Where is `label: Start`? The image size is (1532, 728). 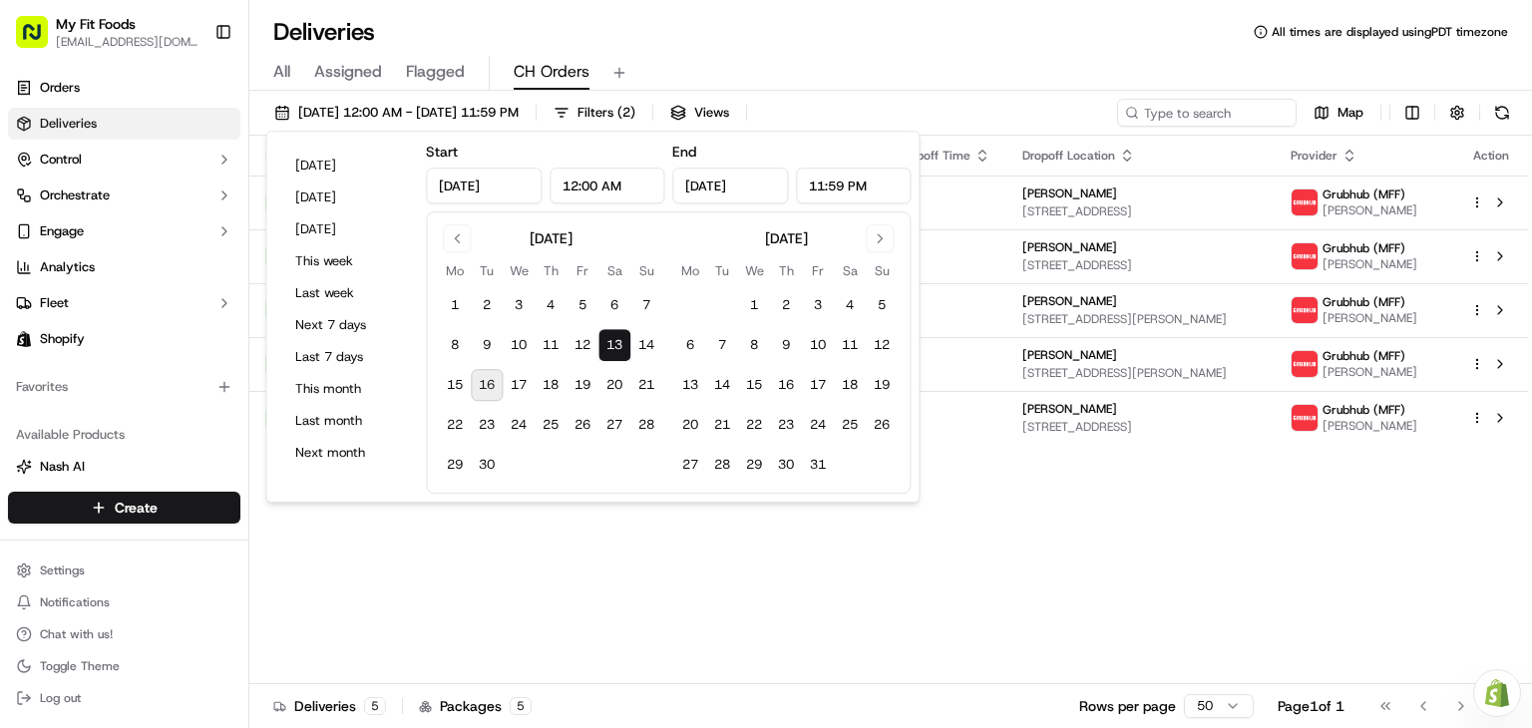
label: Start is located at coordinates (442, 152).